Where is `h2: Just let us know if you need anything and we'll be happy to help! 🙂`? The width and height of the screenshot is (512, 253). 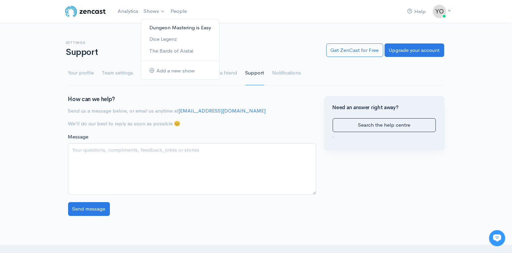
h2: Just let us know if you need anything and we'll be happy to help! 🙂 is located at coordinates (67, 61).